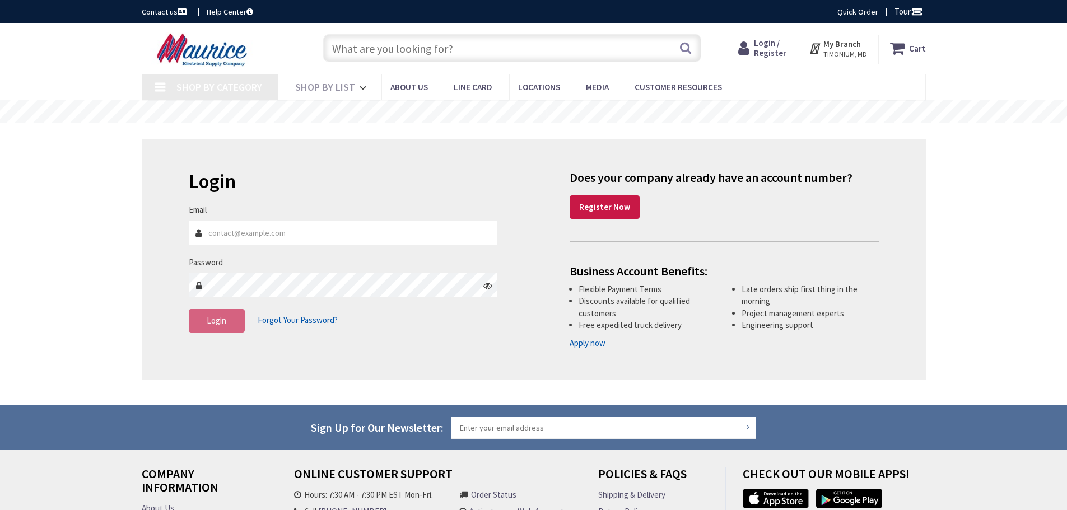  What do you see at coordinates (857, 12) in the screenshot?
I see `a: Quick Order` at bounding box center [857, 12].